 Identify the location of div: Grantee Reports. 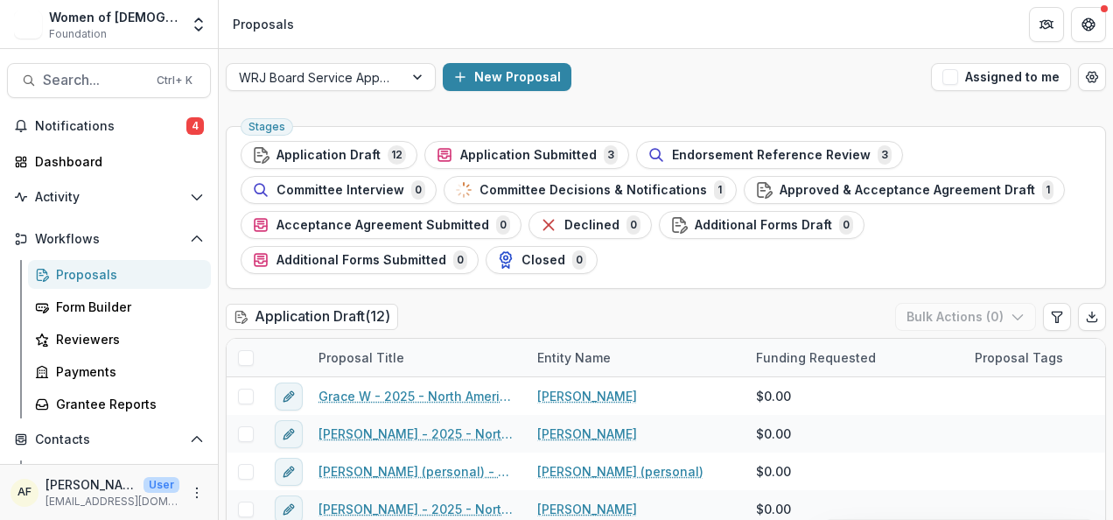
(126, 403).